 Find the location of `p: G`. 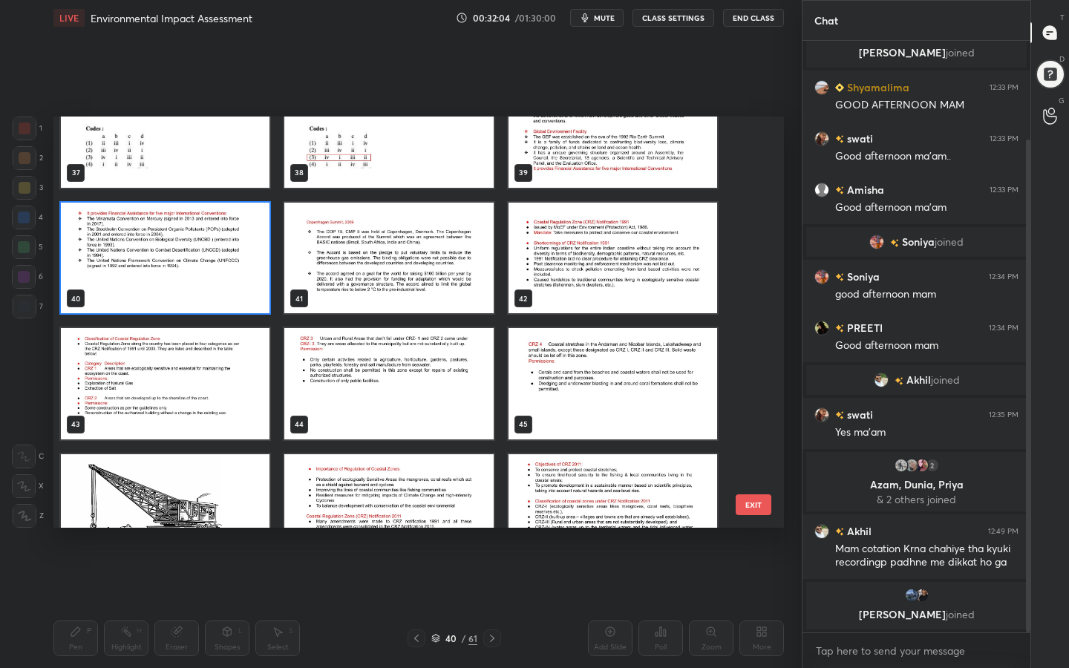

p: G is located at coordinates (1062, 100).